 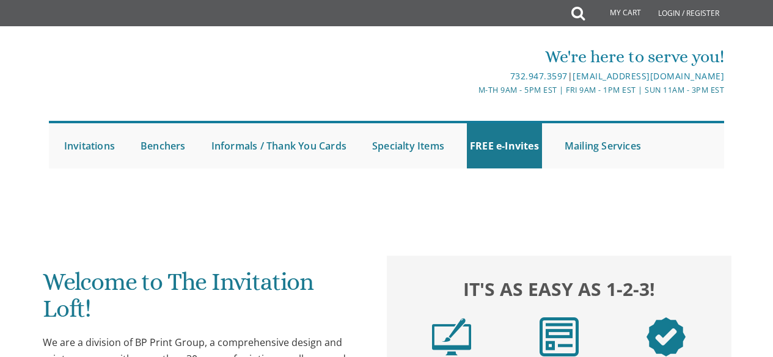 What do you see at coordinates (163, 146) in the screenshot?
I see `a: Benchers` at bounding box center [163, 146].